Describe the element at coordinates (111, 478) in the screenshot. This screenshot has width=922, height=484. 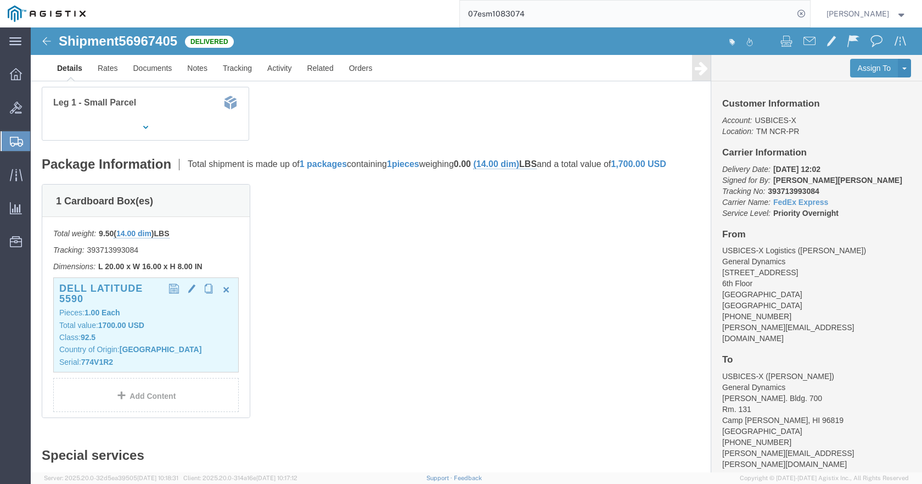
I see `span: Server: 2025.20.0-32d5ea39505` at that location.